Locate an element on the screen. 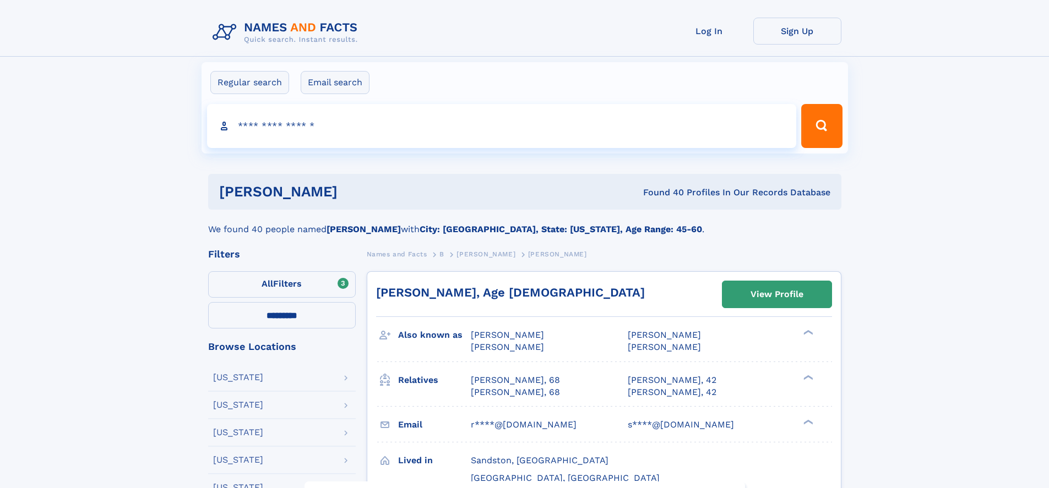 The image size is (1049, 488). div: Found 40 Profiles In Our Records Database is located at coordinates (660, 193).